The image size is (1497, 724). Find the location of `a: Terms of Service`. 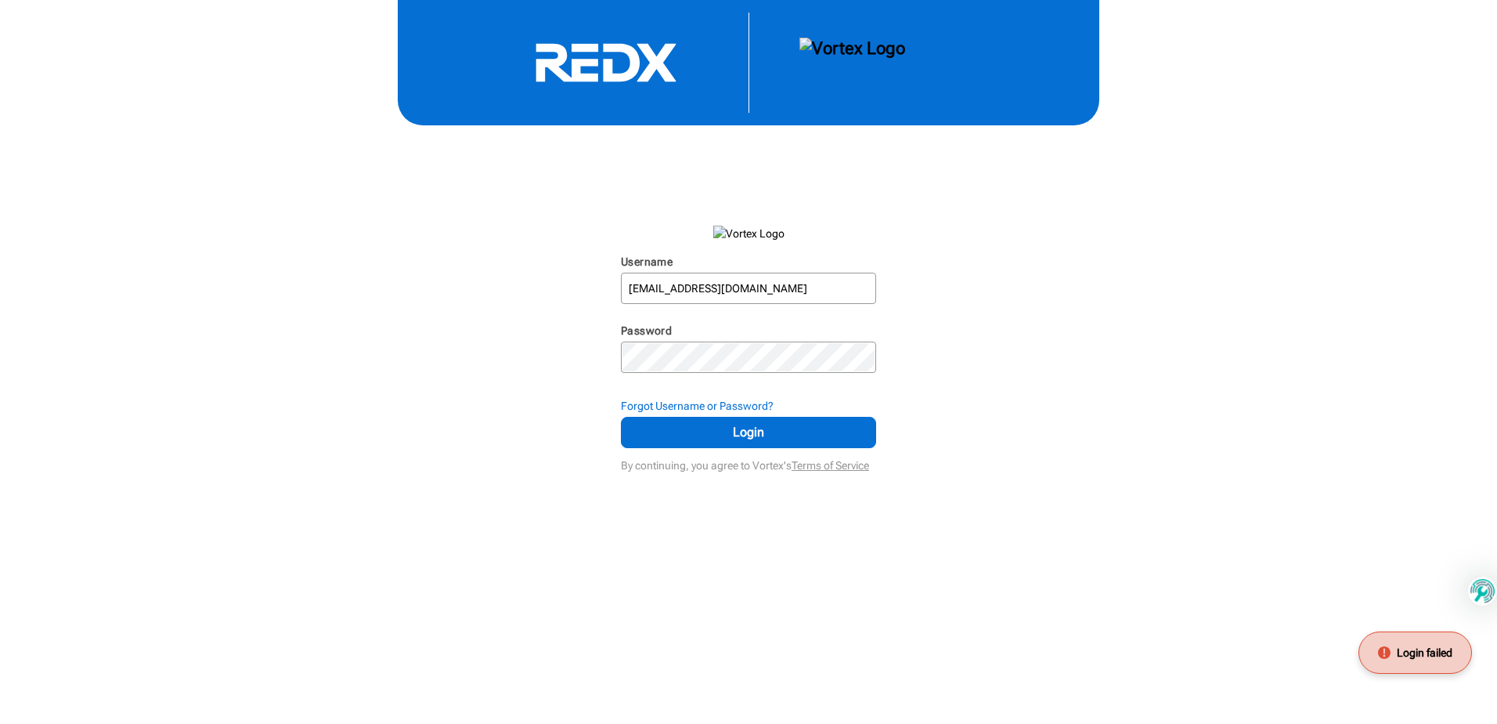

a: Terms of Service is located at coordinates (830, 465).